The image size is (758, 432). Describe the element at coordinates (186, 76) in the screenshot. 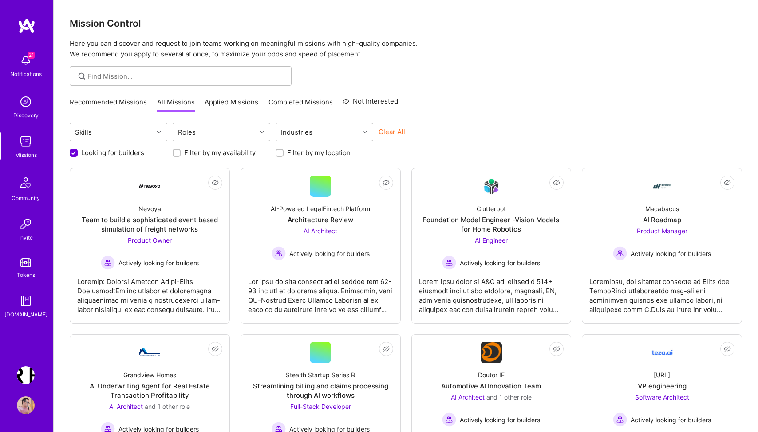

I see `input: Find Mission...` at that location.